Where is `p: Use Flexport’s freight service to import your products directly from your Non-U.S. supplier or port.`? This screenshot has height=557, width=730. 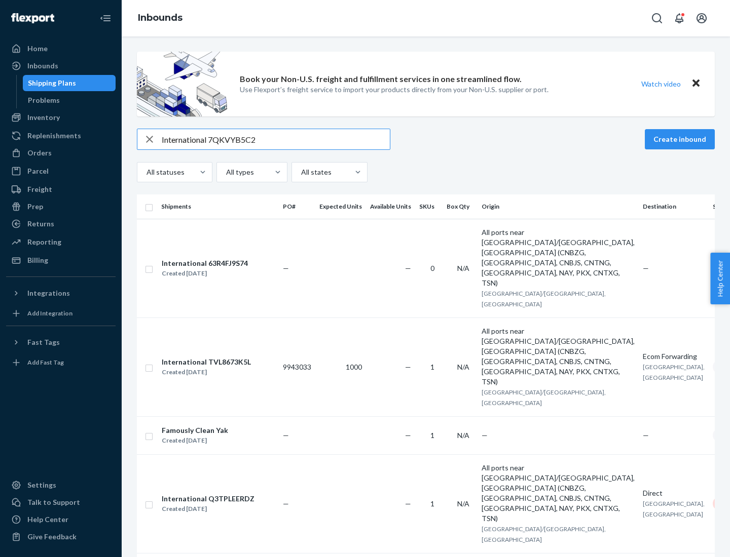
p: Use Flexport’s freight service to import your products directly from your Non-U.S. supplier or port. is located at coordinates (394, 90).